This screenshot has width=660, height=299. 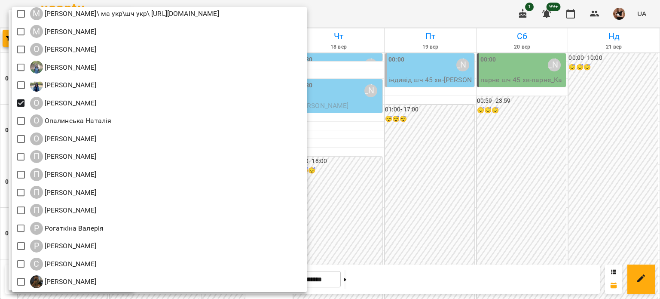 What do you see at coordinates (63, 156) in the screenshot?
I see `div: Панасенко Дарина` at bounding box center [63, 156].